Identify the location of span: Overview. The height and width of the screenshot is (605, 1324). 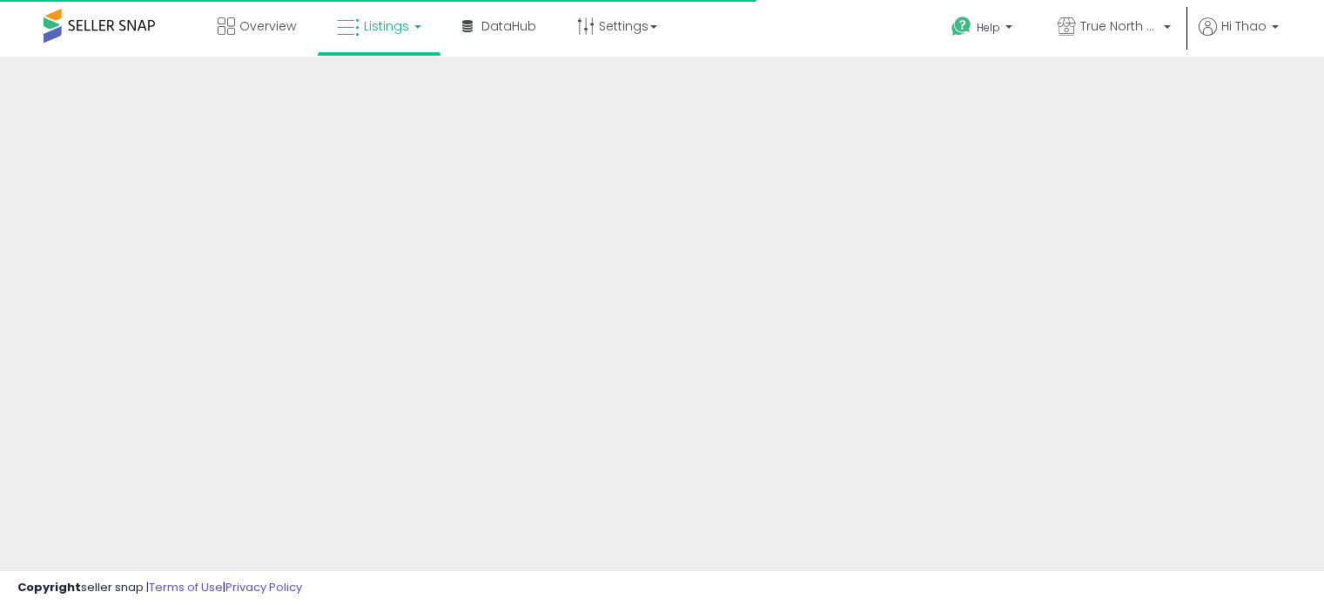
(267, 26).